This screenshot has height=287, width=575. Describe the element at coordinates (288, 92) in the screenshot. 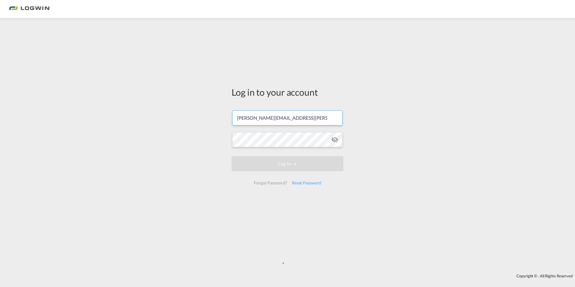

I see `div: Log in to your account` at that location.